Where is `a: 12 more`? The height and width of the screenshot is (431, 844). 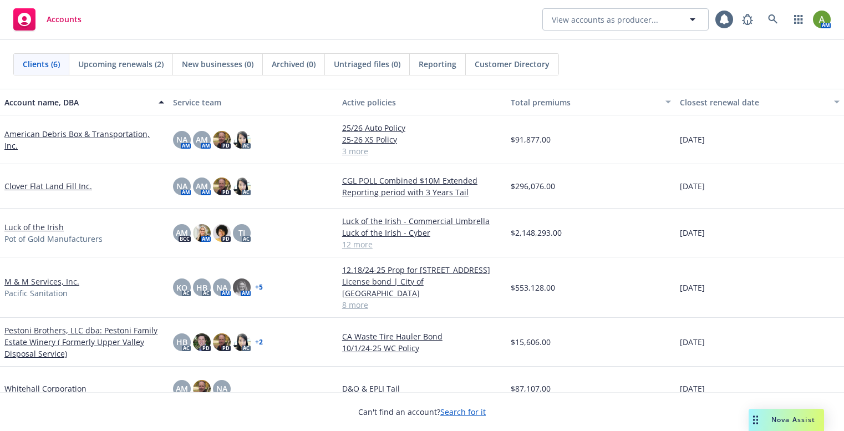
a: 12 more is located at coordinates (422, 244).